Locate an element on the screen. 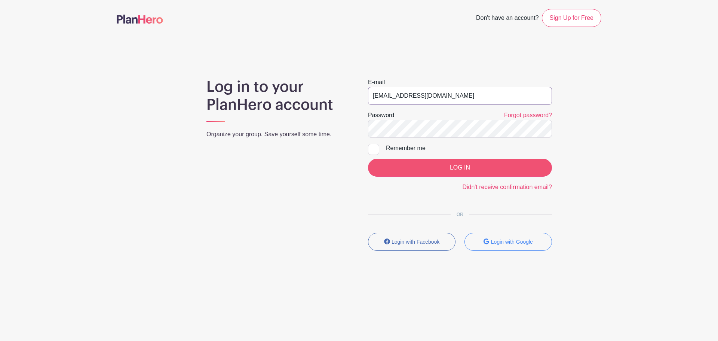 This screenshot has height=341, width=718. div: Remember me is located at coordinates (469, 148).